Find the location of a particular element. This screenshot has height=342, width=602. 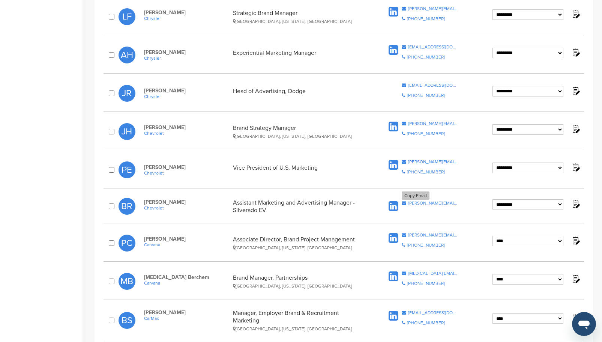

span: BS is located at coordinates (127, 320).